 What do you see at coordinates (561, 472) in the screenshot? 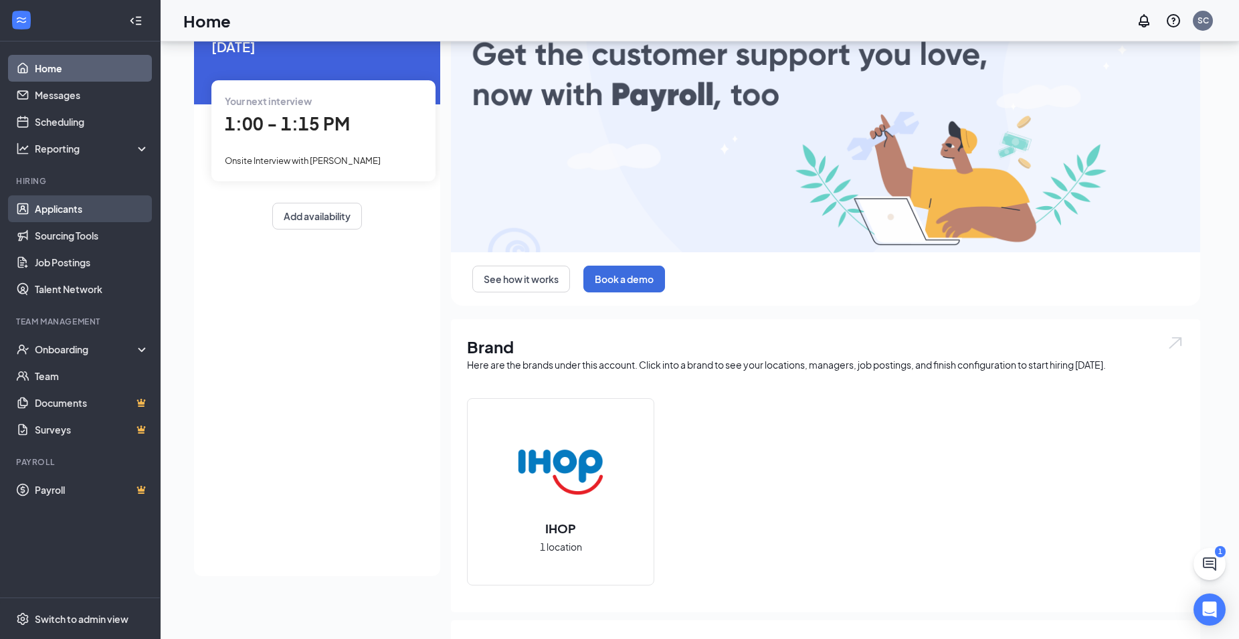
I see `img: IHOP` at bounding box center [561, 472].